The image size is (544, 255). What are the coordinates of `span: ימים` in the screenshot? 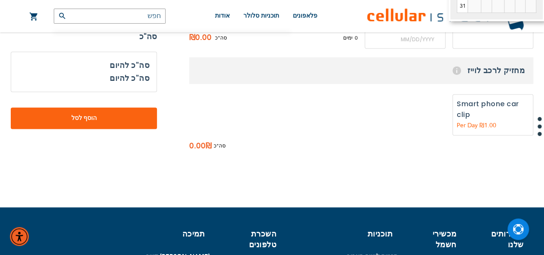 It's located at (348, 38).